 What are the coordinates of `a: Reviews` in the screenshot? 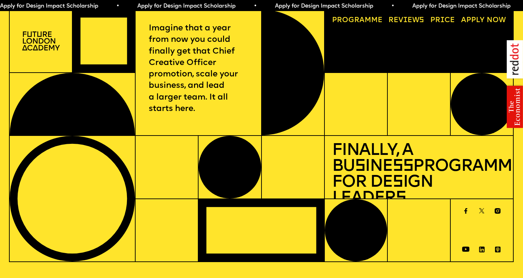 It's located at (407, 21).